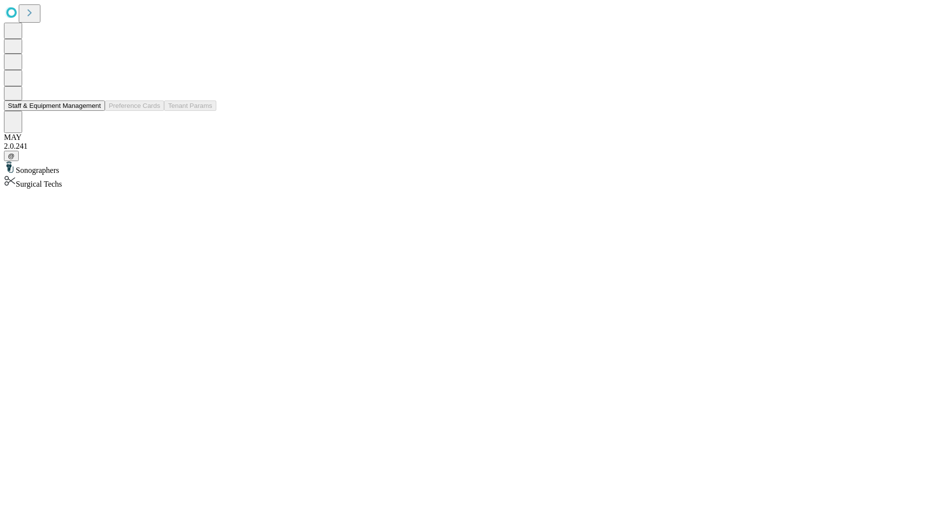 Image resolution: width=946 pixels, height=532 pixels. Describe the element at coordinates (473, 168) in the screenshot. I see `div: Sonographers` at that location.